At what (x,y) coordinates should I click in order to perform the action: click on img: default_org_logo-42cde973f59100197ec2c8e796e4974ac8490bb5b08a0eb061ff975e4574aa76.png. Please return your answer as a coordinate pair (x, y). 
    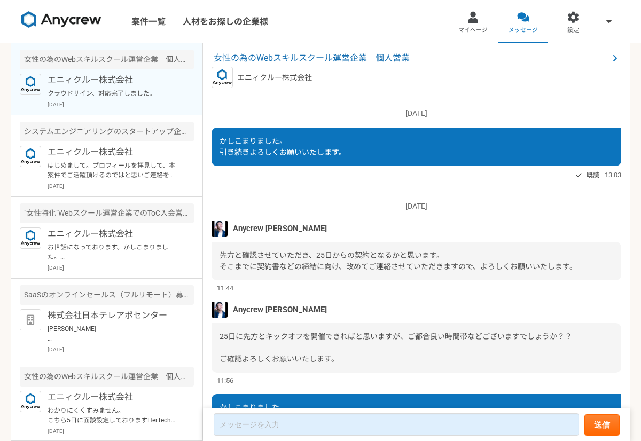
    Looking at the image, I should click on (30, 320).